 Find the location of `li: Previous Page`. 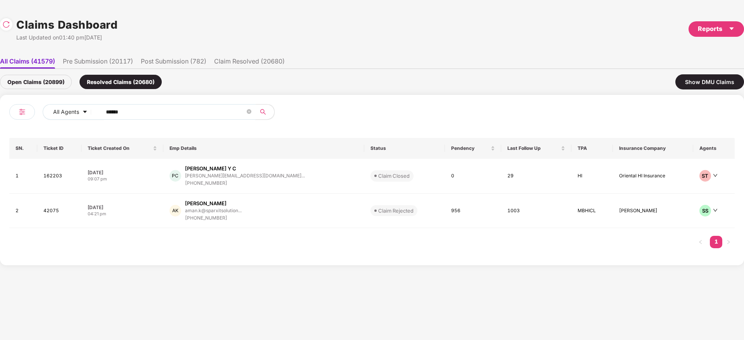

li: Previous Page is located at coordinates (700, 242).